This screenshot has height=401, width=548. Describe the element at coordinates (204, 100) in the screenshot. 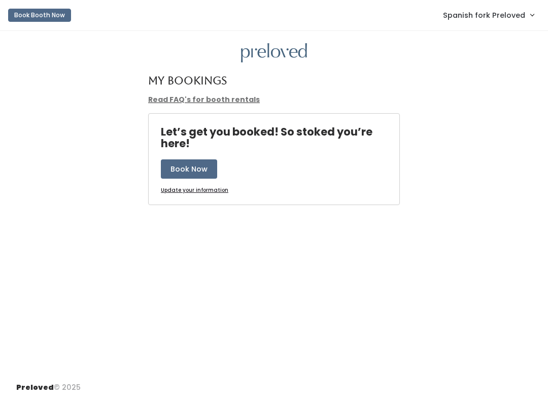

I see `a: Read FAQ's for booth rentals` at that location.